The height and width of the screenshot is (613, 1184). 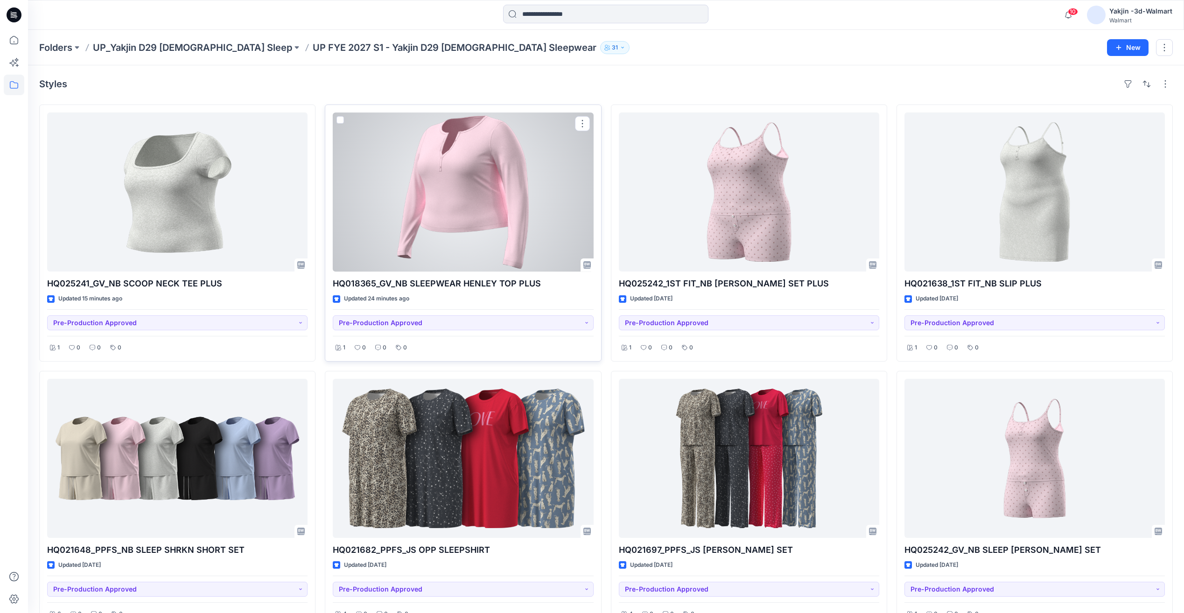 What do you see at coordinates (615, 48) in the screenshot?
I see `button: 31` at bounding box center [615, 48].